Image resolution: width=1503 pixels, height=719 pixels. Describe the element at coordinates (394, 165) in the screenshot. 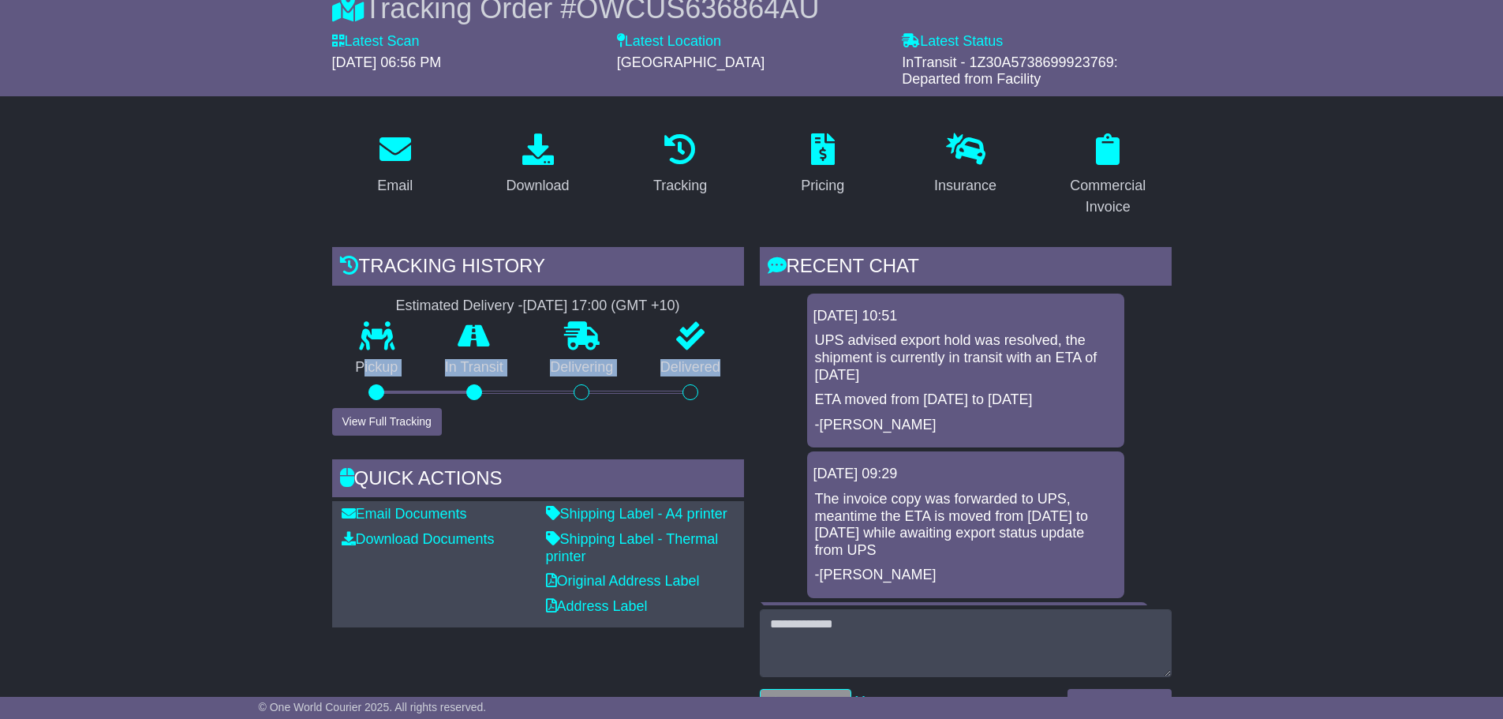

I see `a: Email` at that location.